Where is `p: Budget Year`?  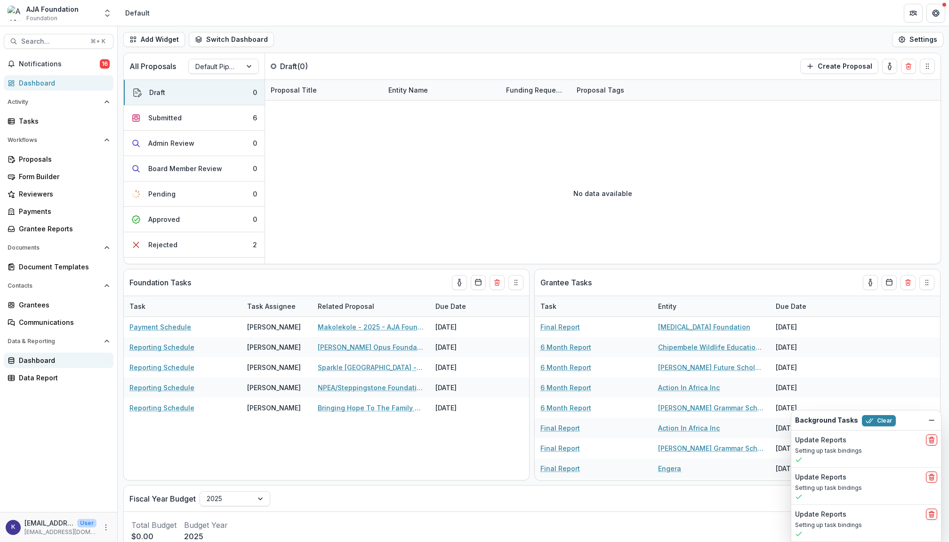
p: Budget Year is located at coordinates (206, 526).